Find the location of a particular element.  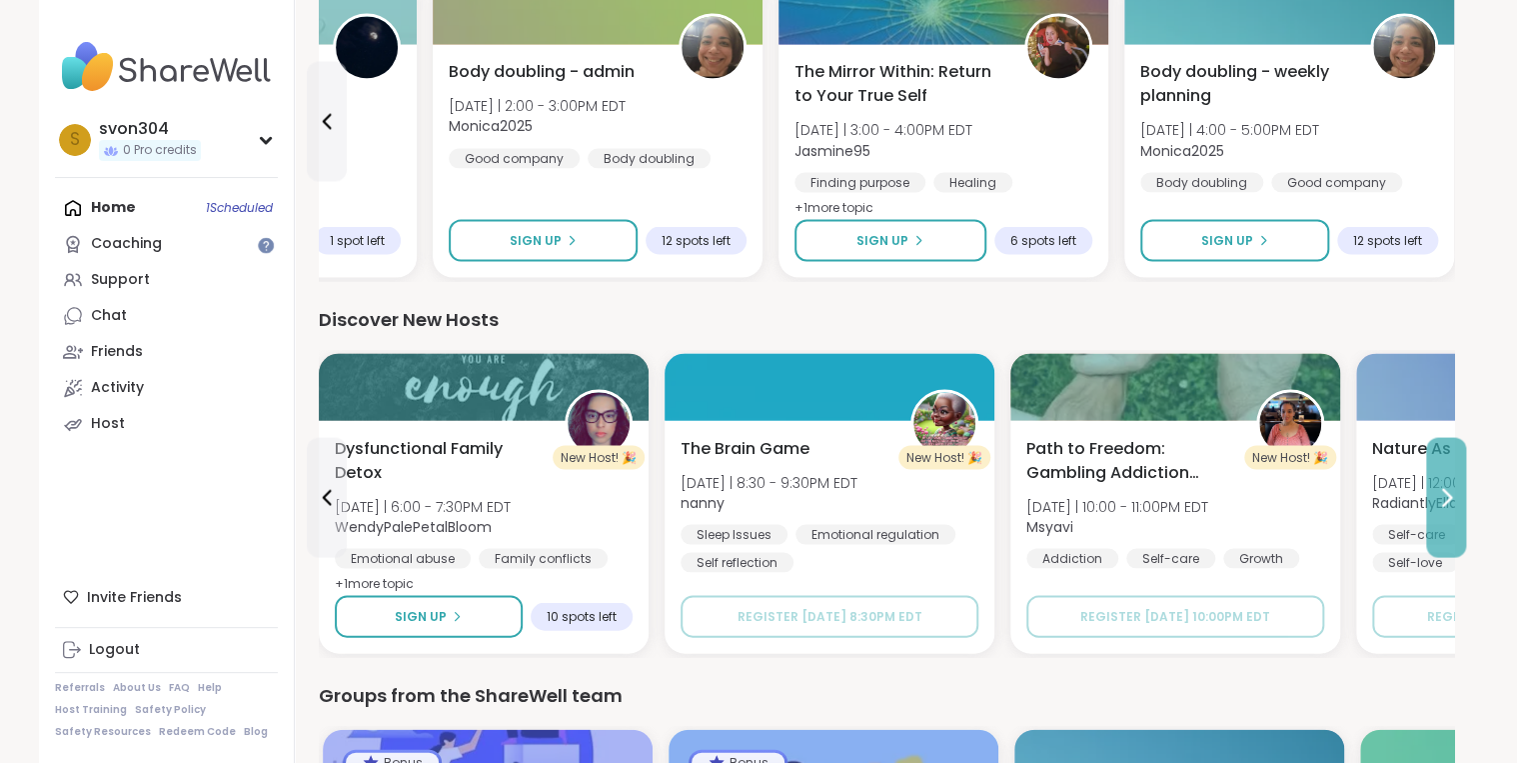

div: Groups from the ShareWell team is located at coordinates (887, 695).